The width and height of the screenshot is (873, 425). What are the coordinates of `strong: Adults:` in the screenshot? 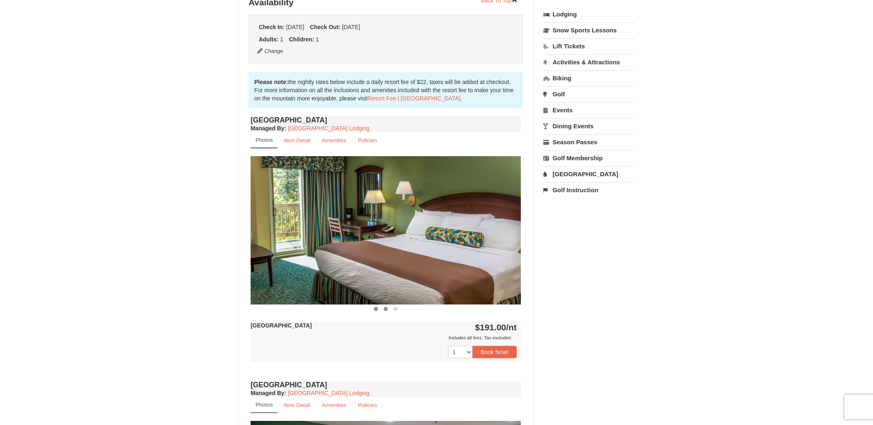 It's located at (269, 39).